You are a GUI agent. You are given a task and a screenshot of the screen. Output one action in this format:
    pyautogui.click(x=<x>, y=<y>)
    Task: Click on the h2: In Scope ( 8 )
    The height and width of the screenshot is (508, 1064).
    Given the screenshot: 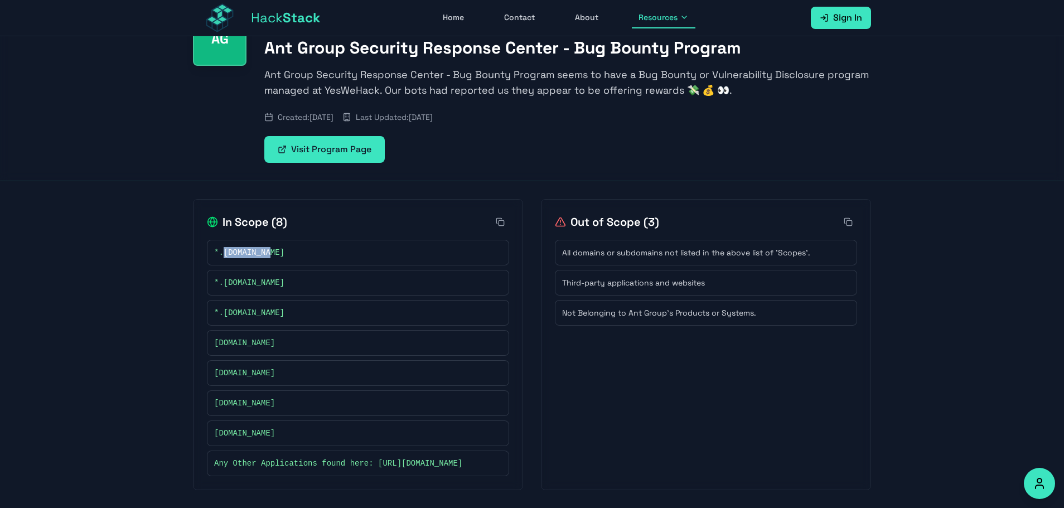 What is the action you would take?
    pyautogui.click(x=247, y=222)
    